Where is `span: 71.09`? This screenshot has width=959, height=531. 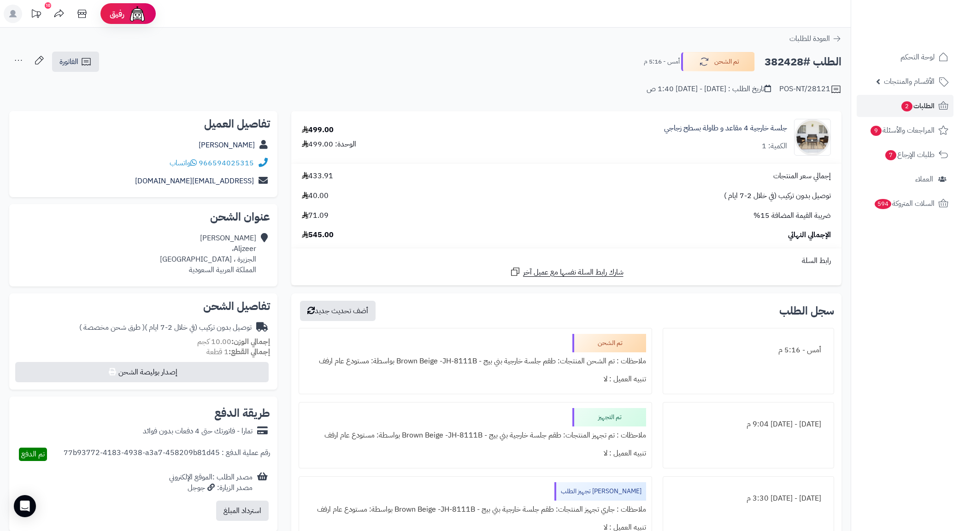 span: 71.09 is located at coordinates (315, 216).